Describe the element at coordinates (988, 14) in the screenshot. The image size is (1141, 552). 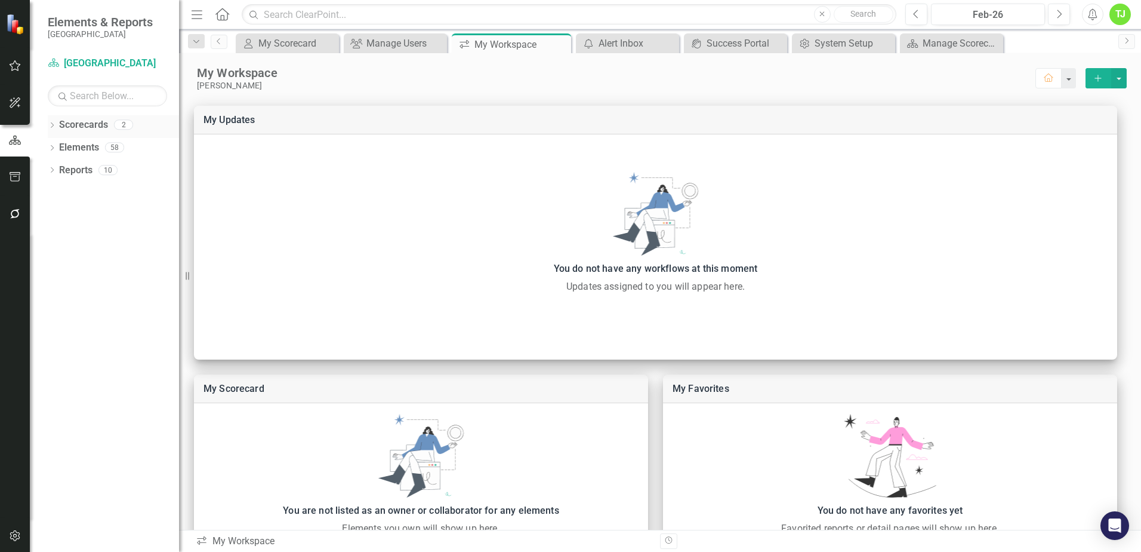
I see `button: Feb-26` at that location.